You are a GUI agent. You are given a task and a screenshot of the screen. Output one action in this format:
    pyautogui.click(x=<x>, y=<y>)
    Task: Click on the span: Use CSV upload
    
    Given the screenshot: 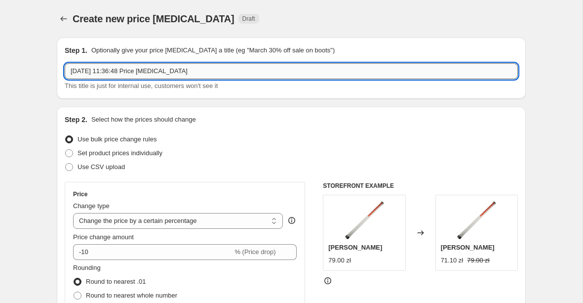 What is the action you would take?
    pyautogui.click(x=101, y=166)
    